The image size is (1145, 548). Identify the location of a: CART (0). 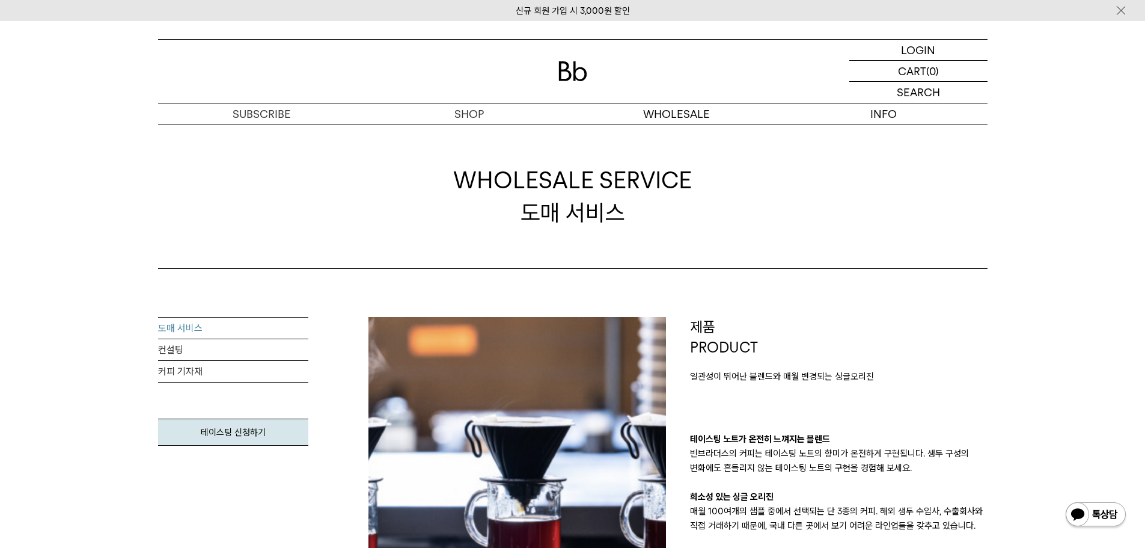
(919, 71).